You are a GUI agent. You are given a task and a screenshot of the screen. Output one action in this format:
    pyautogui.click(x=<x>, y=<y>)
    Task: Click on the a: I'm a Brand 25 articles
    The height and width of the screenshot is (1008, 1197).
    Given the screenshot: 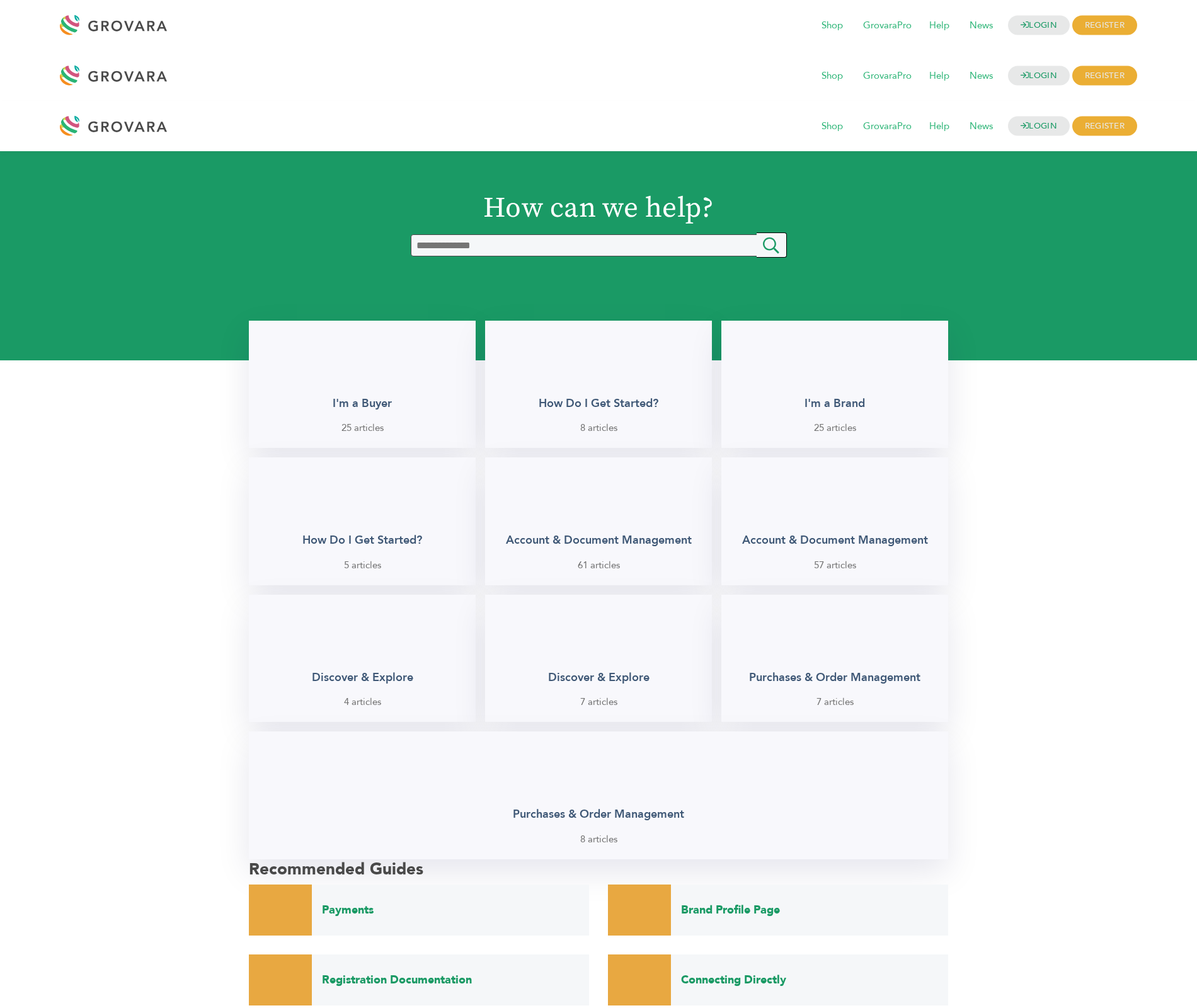 What is the action you would take?
    pyautogui.click(x=835, y=385)
    